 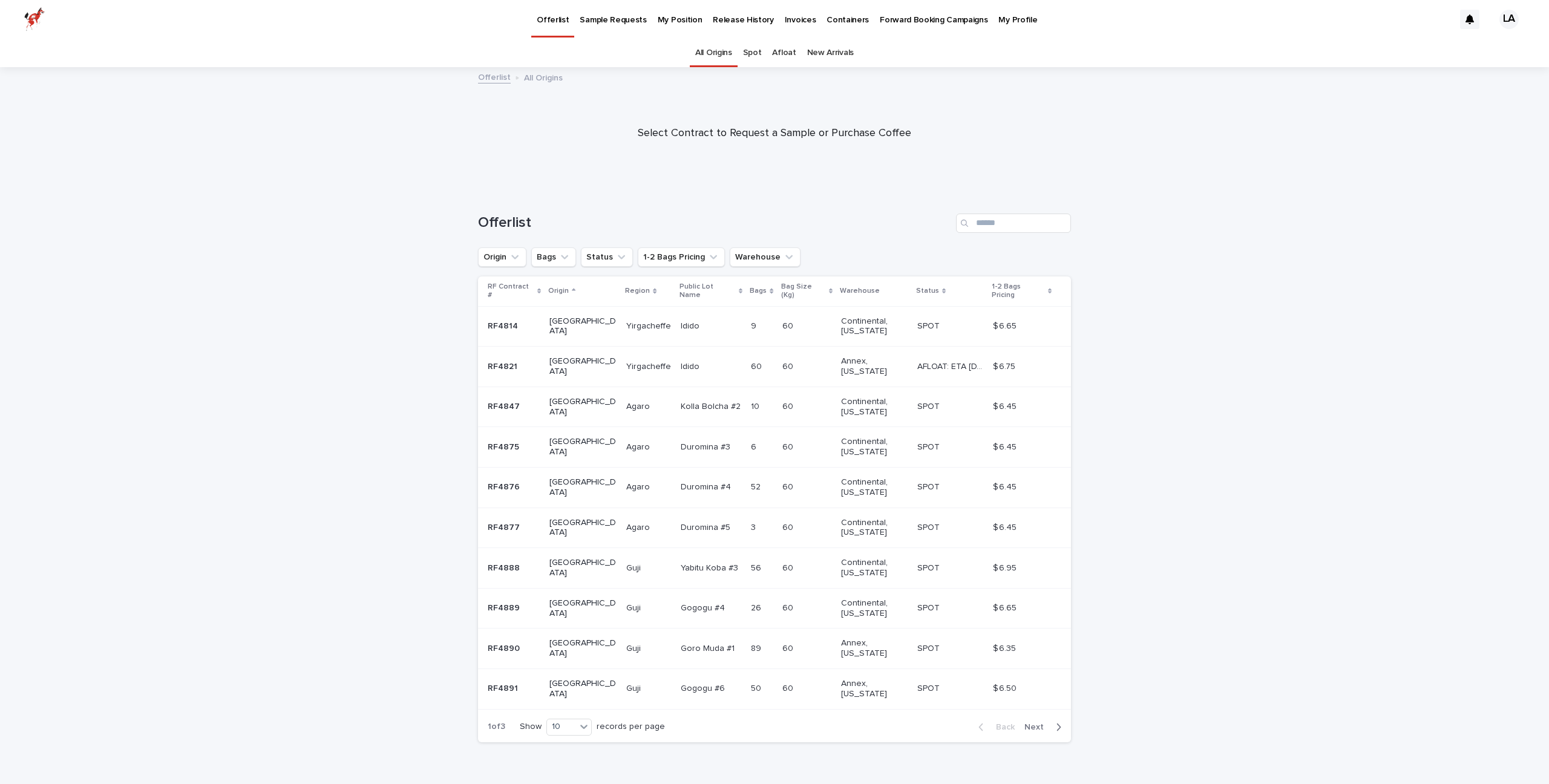 What do you see at coordinates (783, 53) in the screenshot?
I see `a: Afloat` at bounding box center [783, 53].